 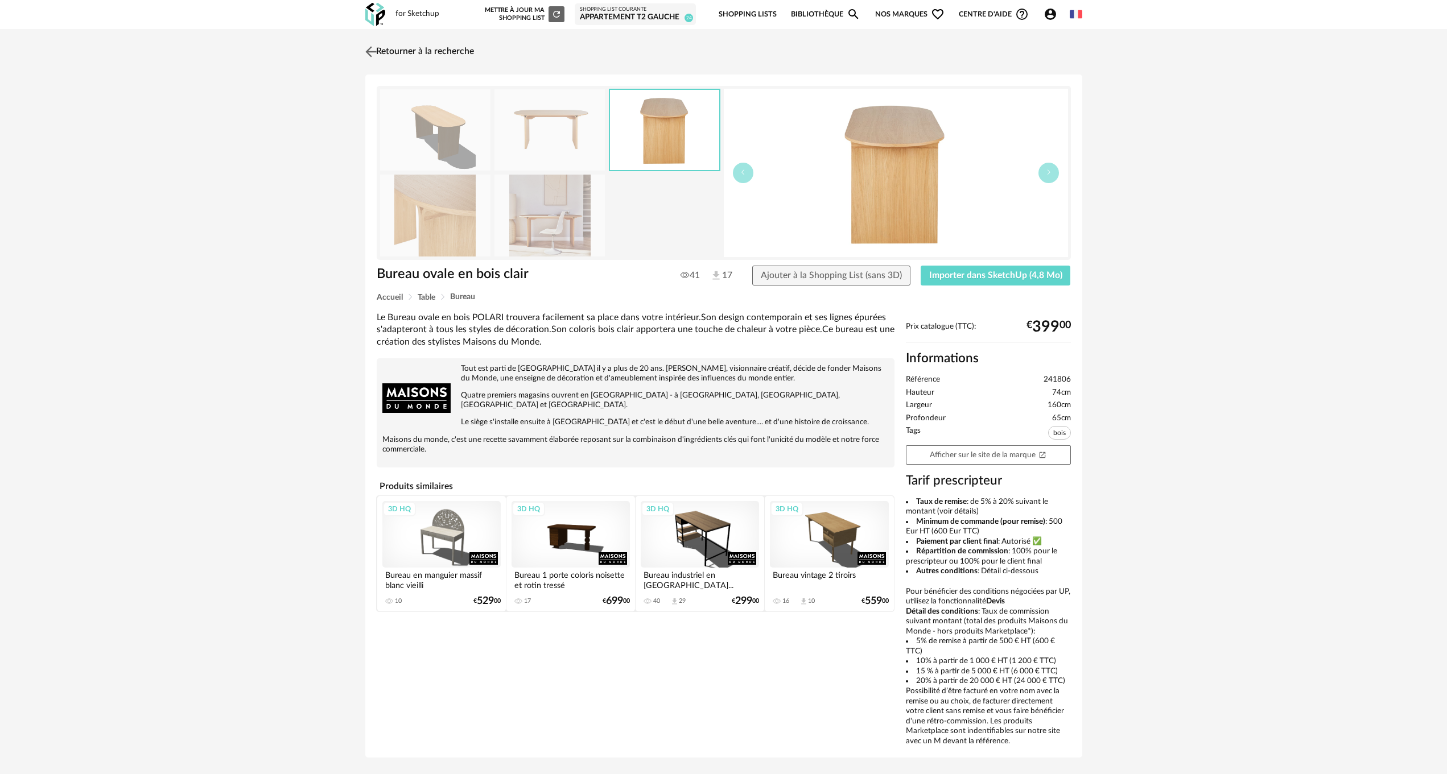 I want to click on img: bureau-ovale-en-bois-clair-1000-15-29-241806_3.jpg, so click(x=435, y=215).